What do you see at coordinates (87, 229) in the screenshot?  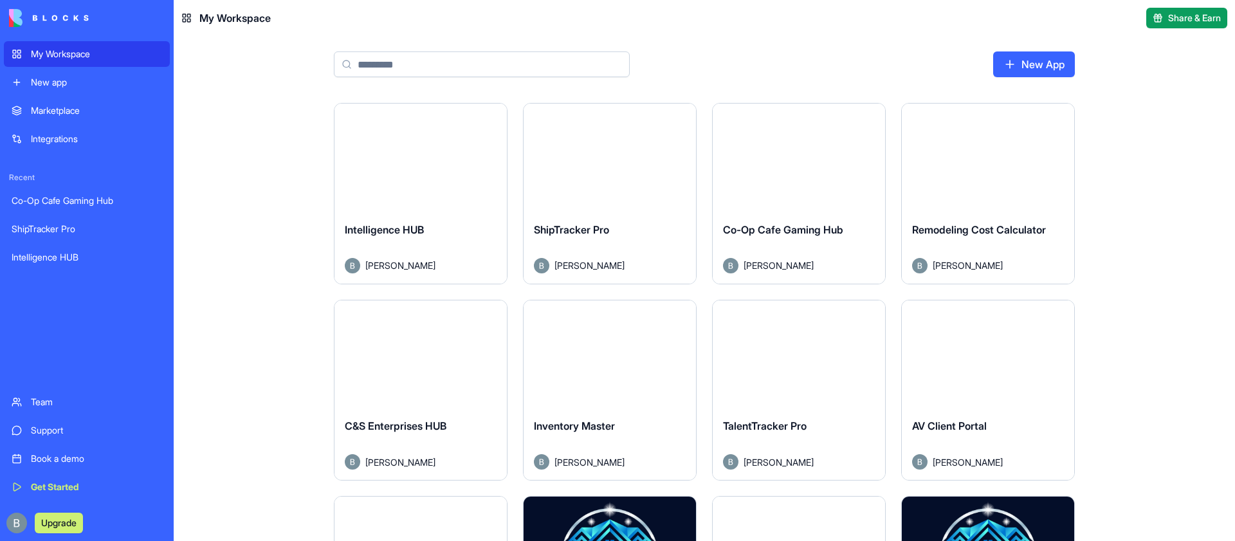 I see `div: ShipTracker Pro` at bounding box center [87, 229].